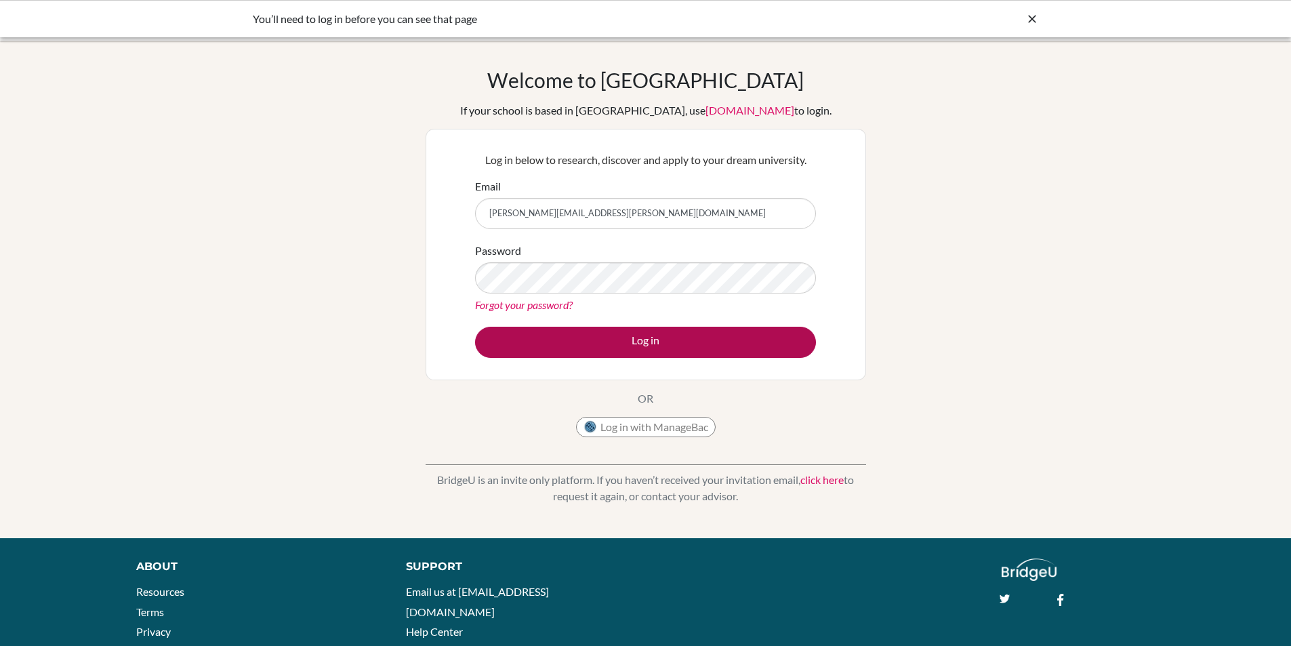 The image size is (1291, 646). Describe the element at coordinates (488, 186) in the screenshot. I see `label: Email` at that location.